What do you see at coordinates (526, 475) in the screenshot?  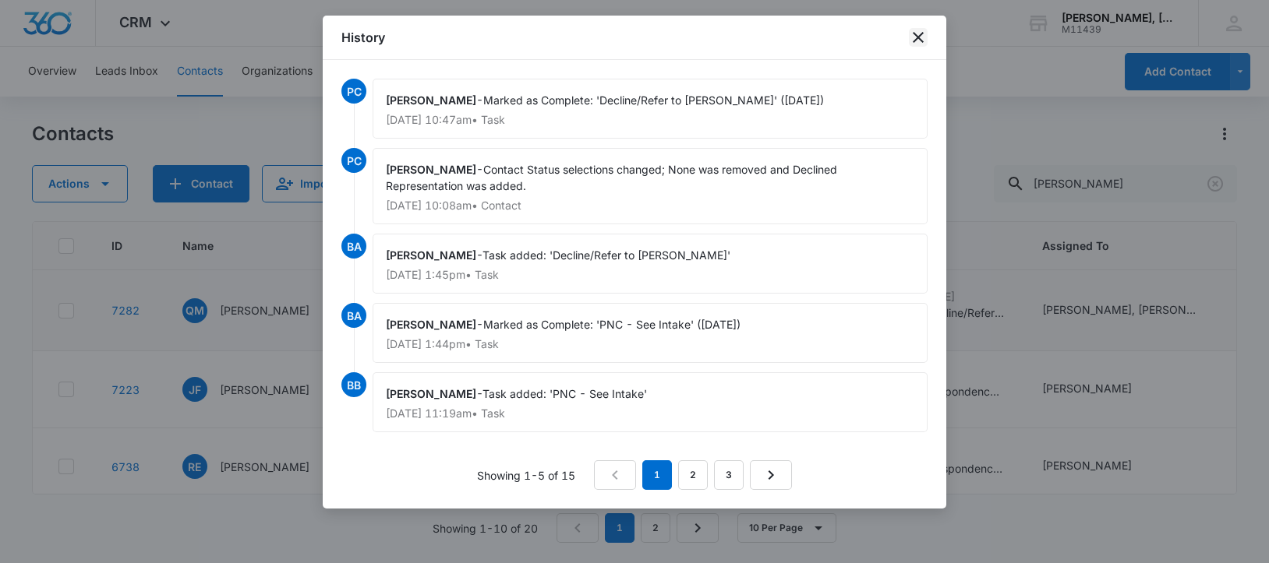 I see `p: Showing 1-5 of 15` at bounding box center [526, 475].